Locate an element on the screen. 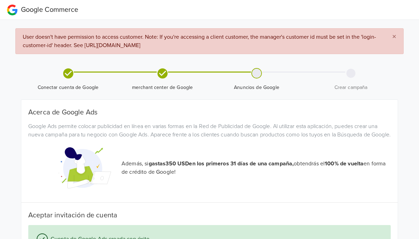 The image size is (419, 239). strong: gastas 350 USD en los primeros 31 días de una campaña, is located at coordinates (221, 164).